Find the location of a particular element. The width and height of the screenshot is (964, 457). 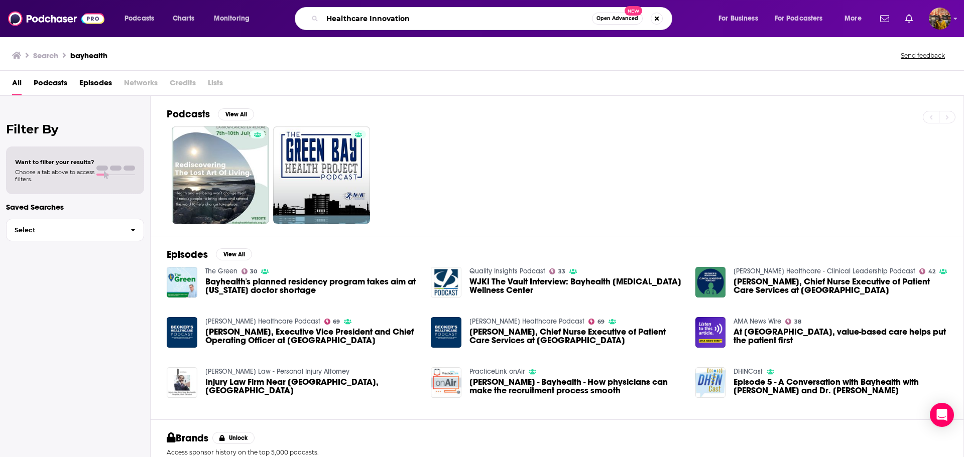

a: PodcastsView All is located at coordinates (210, 114).